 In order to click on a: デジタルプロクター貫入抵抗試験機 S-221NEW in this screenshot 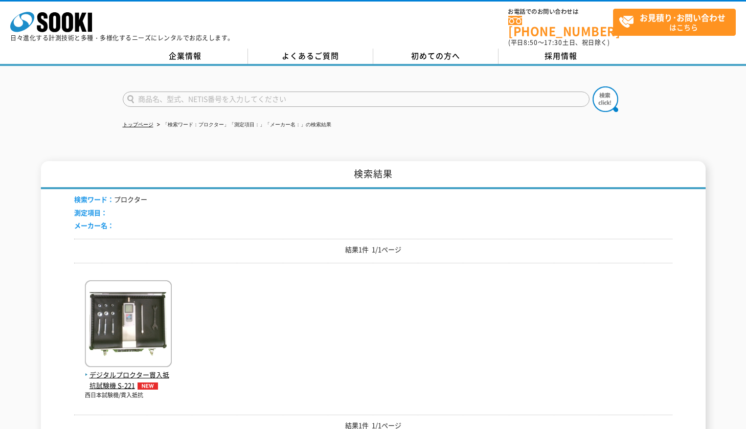, I will do `click(128, 375)`.